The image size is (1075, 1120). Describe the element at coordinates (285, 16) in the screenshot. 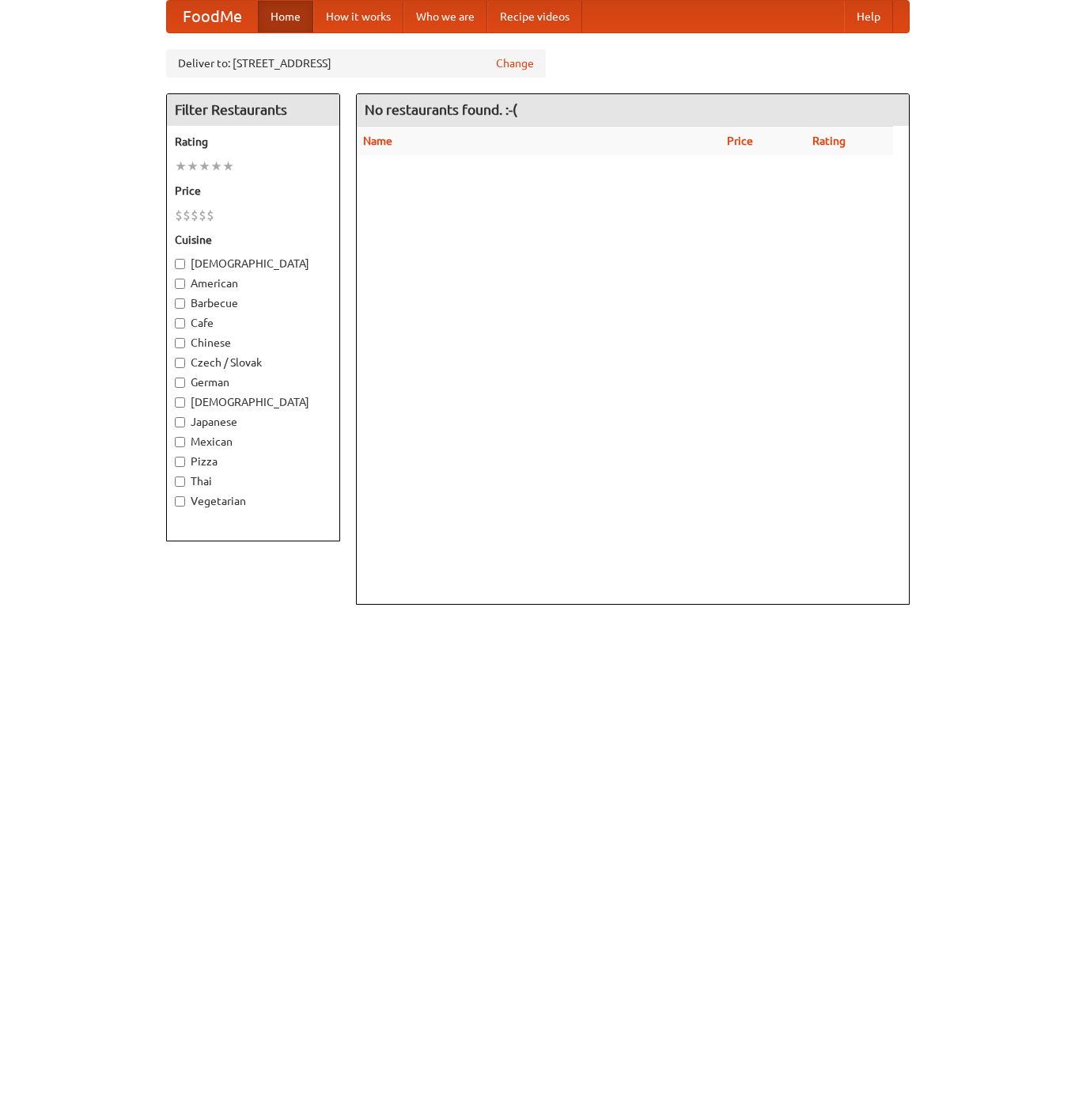

I see `a: Home` at that location.